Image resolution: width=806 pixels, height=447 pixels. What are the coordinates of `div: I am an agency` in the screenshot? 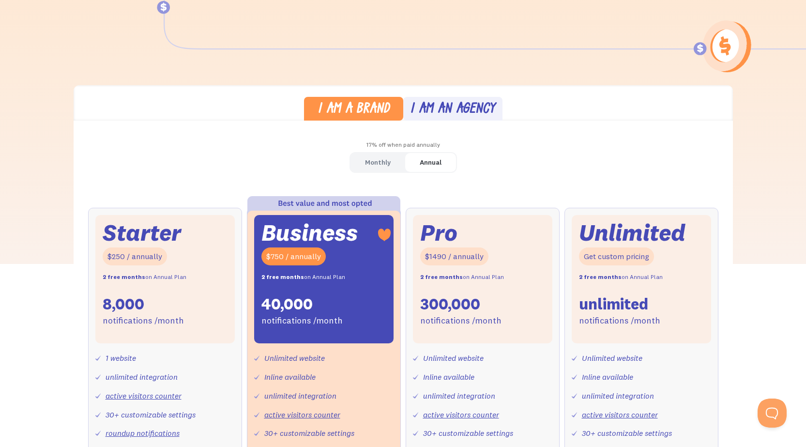 It's located at (452, 109).